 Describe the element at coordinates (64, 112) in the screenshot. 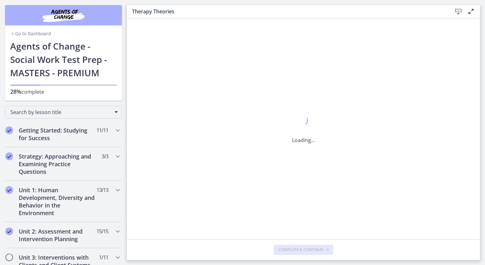

I see `div: Search by lesson title` at that location.